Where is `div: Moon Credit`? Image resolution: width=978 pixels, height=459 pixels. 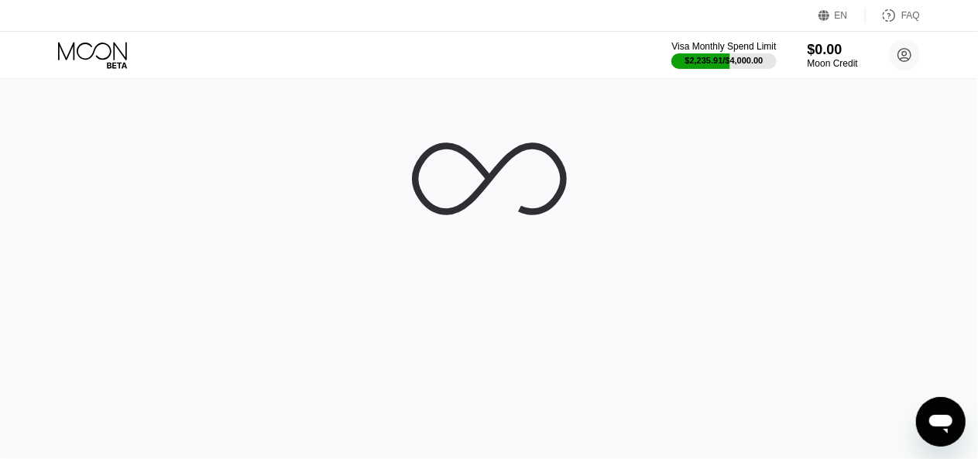
div: Moon Credit is located at coordinates (833, 64).